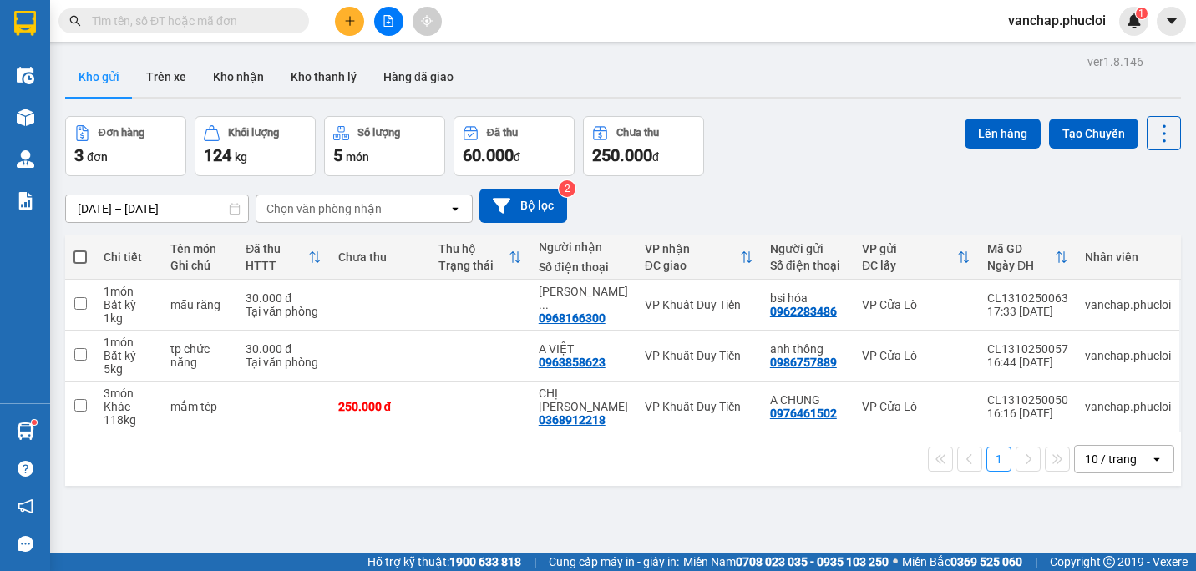 The width and height of the screenshot is (1196, 571). What do you see at coordinates (238, 77) in the screenshot?
I see `button: Kho nhận` at bounding box center [238, 77].